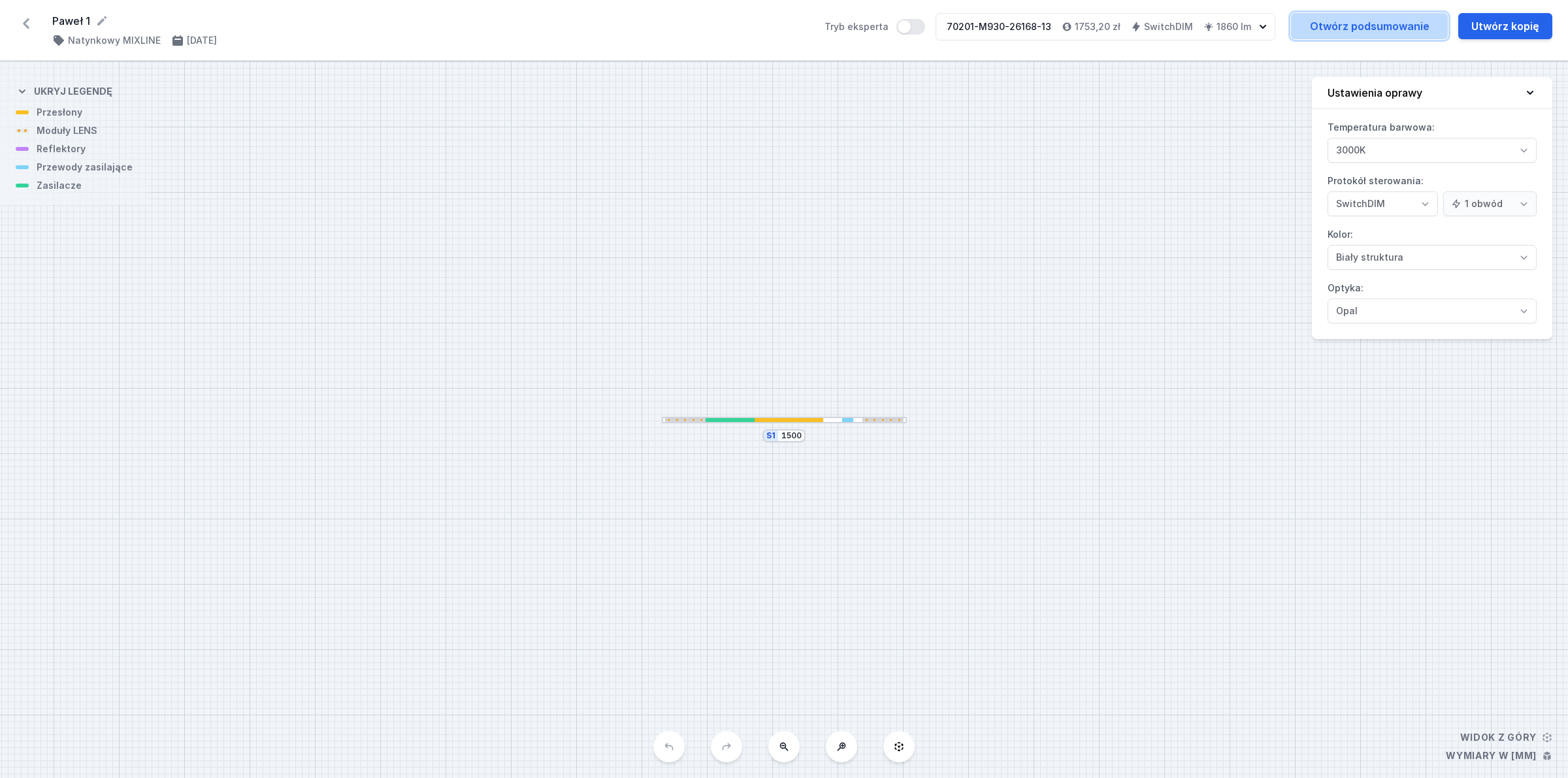 This screenshot has height=778, width=1568. What do you see at coordinates (1374, 93) in the screenshot?
I see `h4: Ustawienia oprawy` at bounding box center [1374, 93].